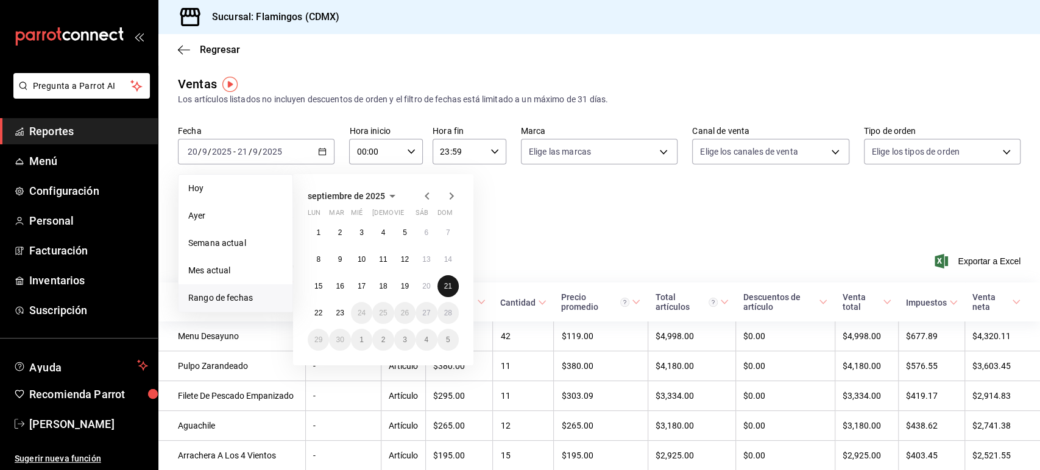  What do you see at coordinates (426, 260) in the screenshot?
I see `button: 13 de septiembre de 2025` at bounding box center [426, 260].